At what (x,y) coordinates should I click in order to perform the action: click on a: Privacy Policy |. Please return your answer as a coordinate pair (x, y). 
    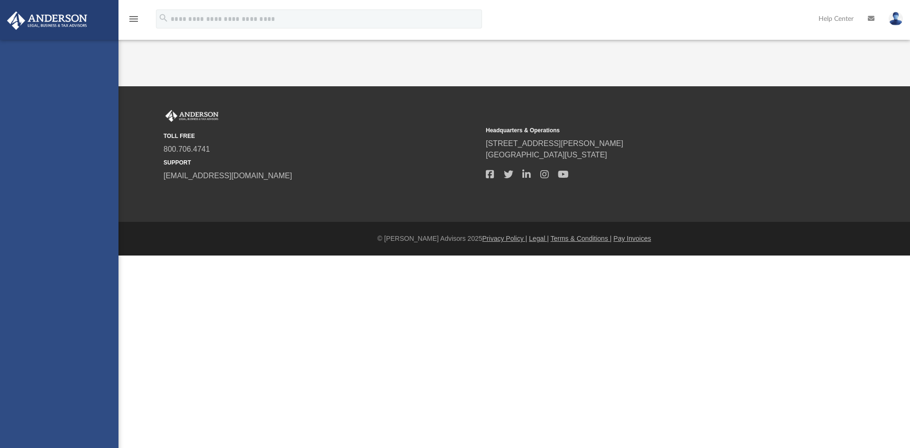
    Looking at the image, I should click on (505, 238).